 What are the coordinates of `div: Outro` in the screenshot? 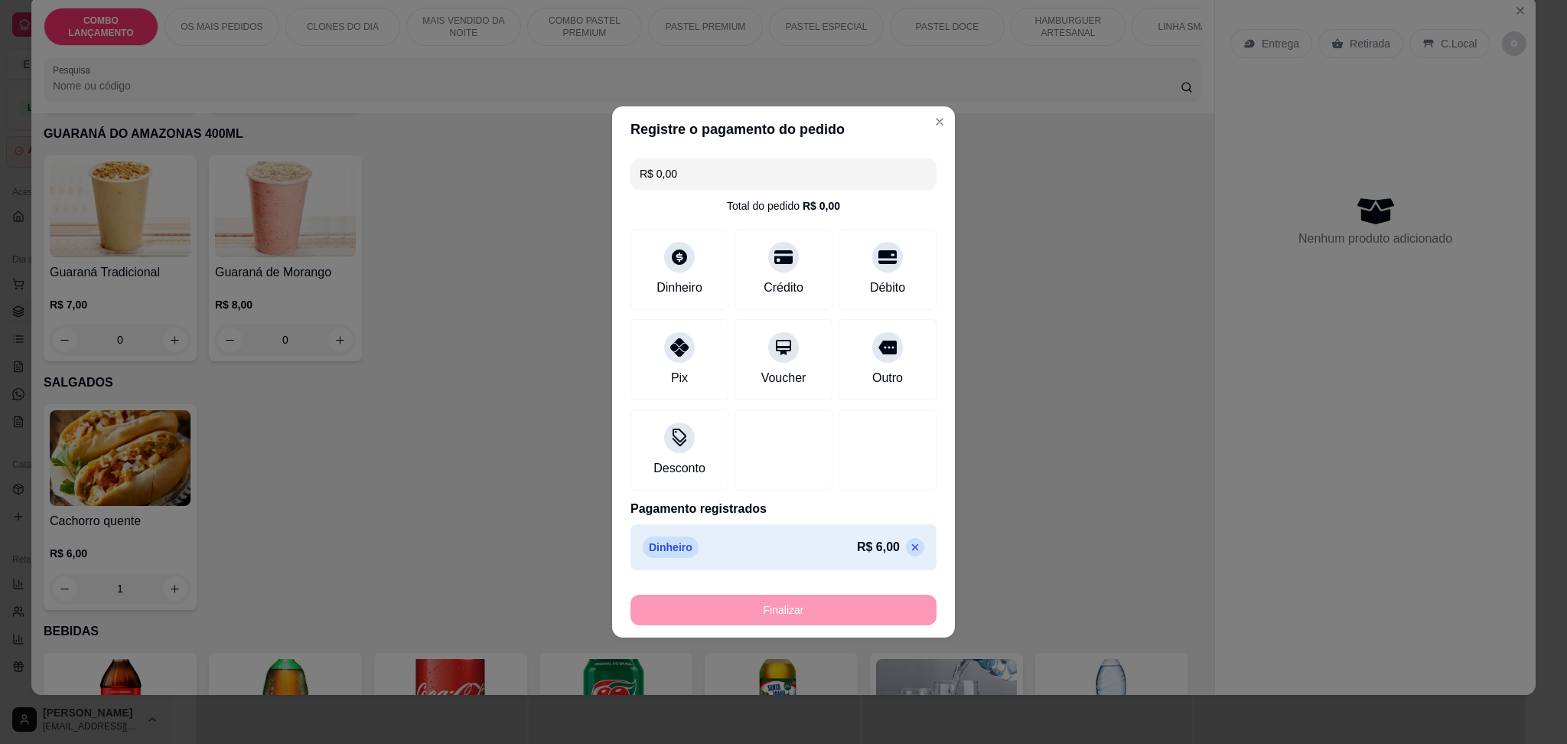 It's located at (888, 378).